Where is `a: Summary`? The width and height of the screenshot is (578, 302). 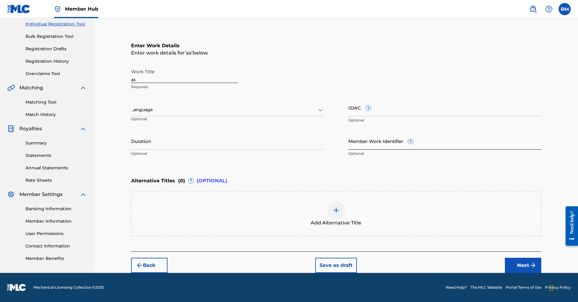 a: Summary is located at coordinates (56, 143).